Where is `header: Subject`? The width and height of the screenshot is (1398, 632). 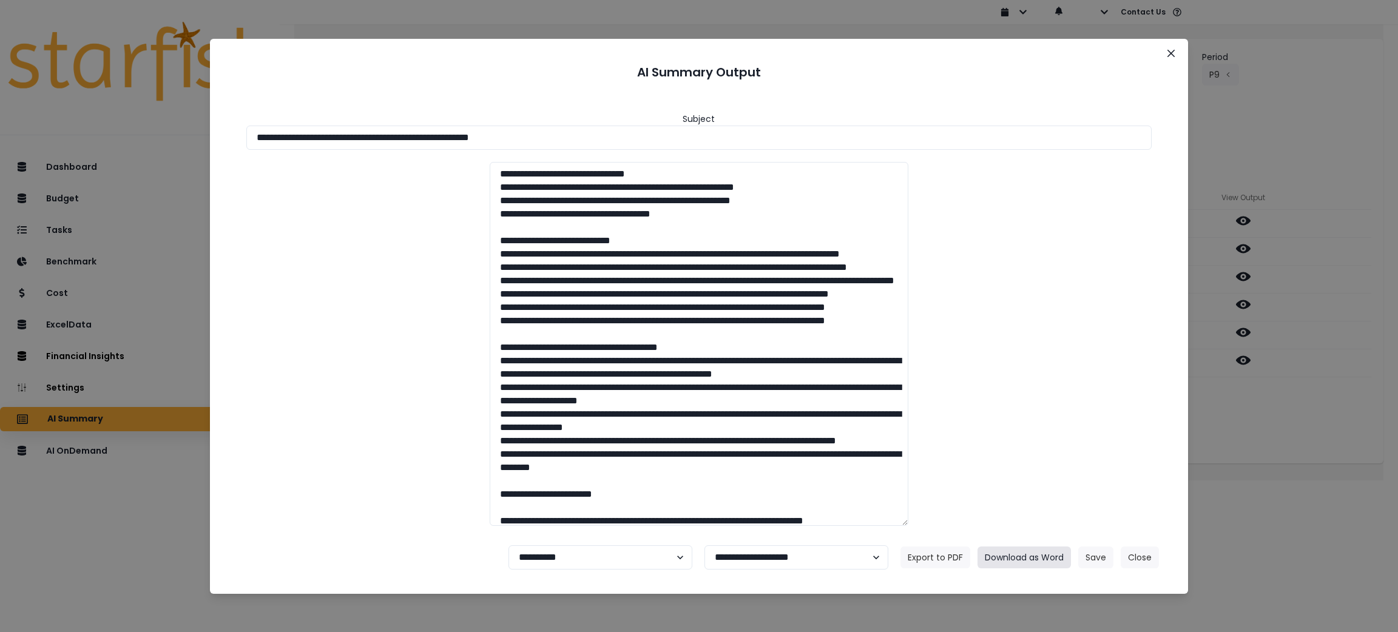 header: Subject is located at coordinates (699, 119).